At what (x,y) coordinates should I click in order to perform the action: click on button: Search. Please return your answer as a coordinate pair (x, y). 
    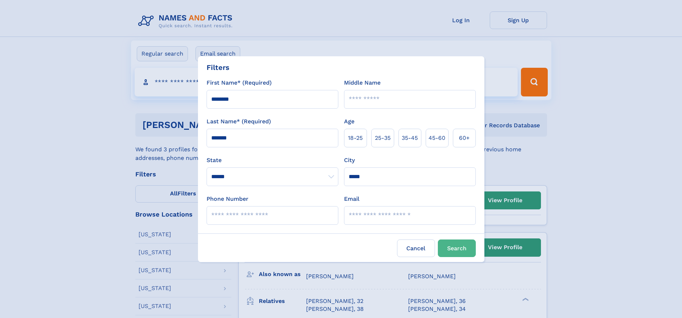
    Looking at the image, I should click on (457, 248).